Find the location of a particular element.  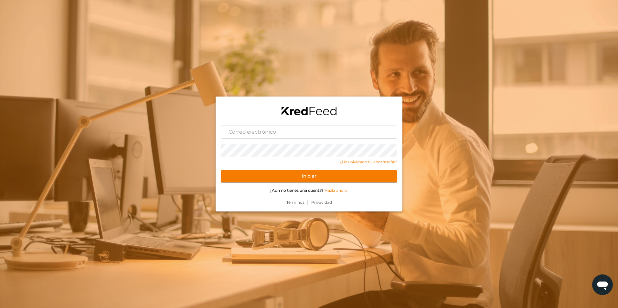

a: ¿Has olvidado tu contraseña? is located at coordinates (309, 162).